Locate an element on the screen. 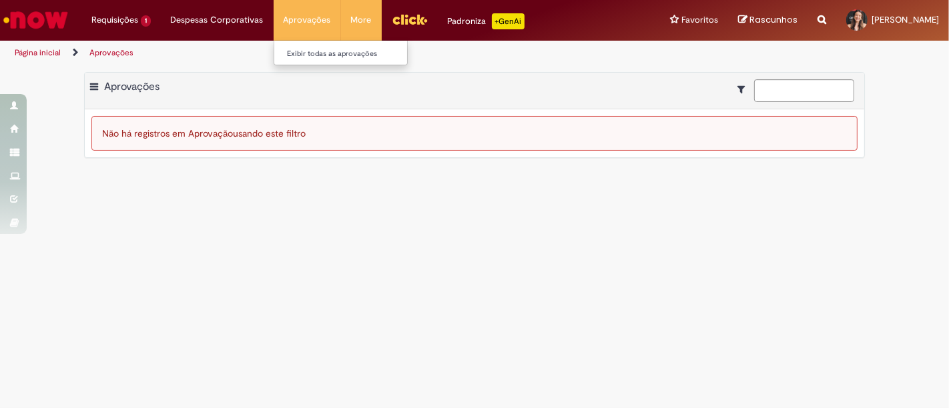 This screenshot has height=408, width=949. span: 1 is located at coordinates (146, 21).